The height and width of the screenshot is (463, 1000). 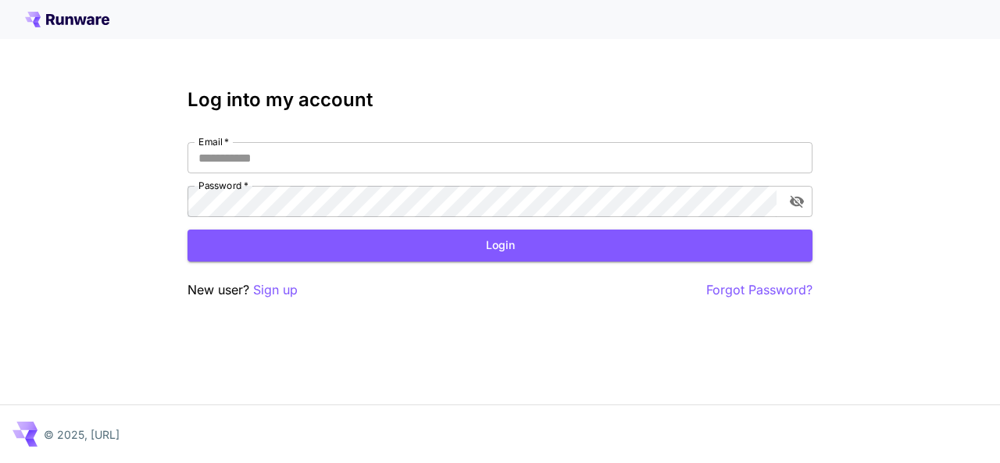 What do you see at coordinates (223, 185) in the screenshot?
I see `label: Password` at bounding box center [223, 185].